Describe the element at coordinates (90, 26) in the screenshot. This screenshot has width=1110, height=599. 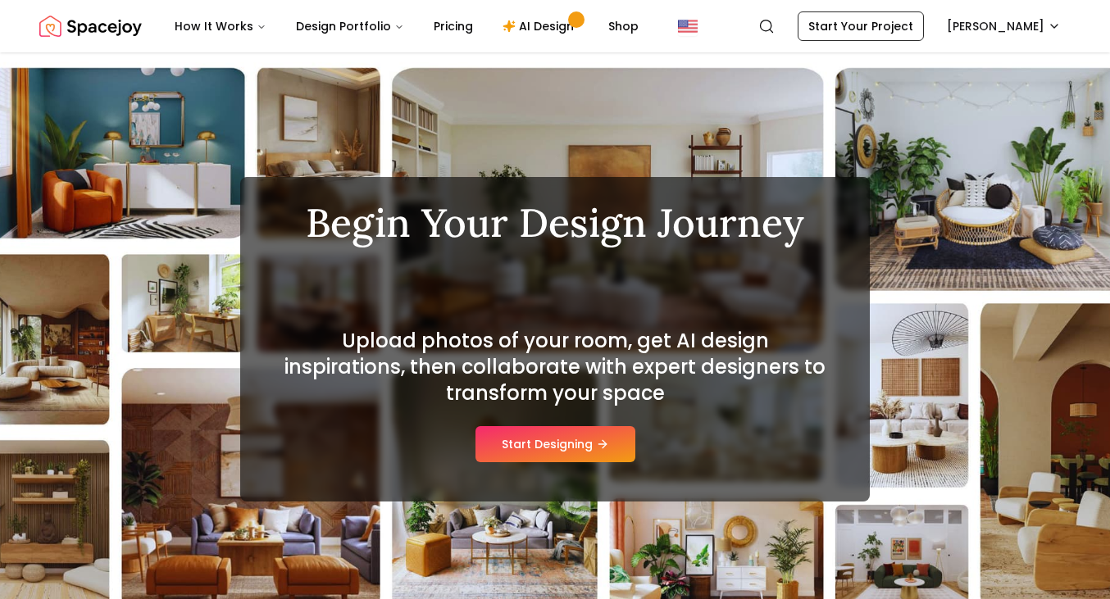
I see `img: Spacejoy Logo` at that location.